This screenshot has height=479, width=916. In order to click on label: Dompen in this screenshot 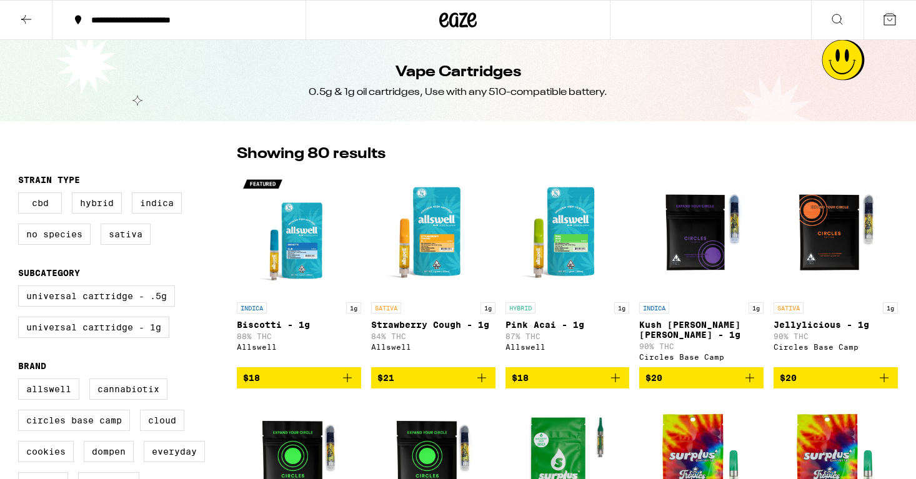, I will do `click(109, 452)`.